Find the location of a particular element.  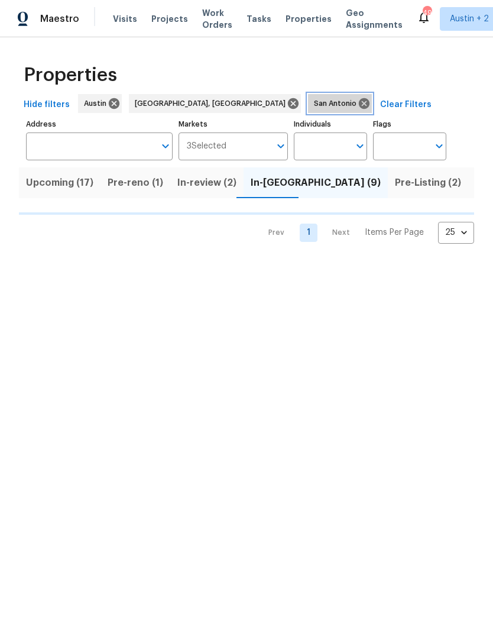

div: 25 is located at coordinates (456, 233).